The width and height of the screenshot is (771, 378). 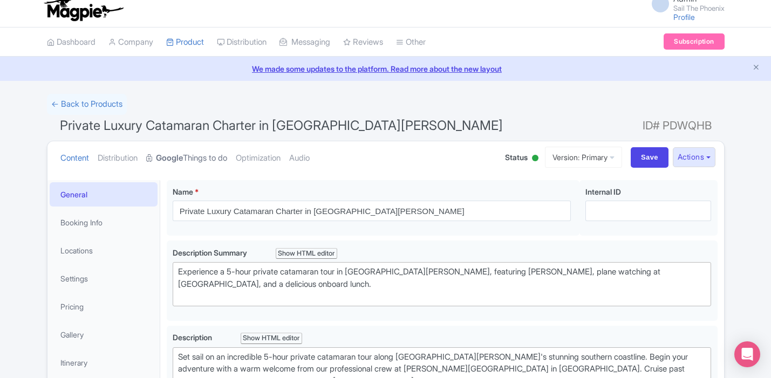 What do you see at coordinates (650, 158) in the screenshot?
I see `input: Save` at bounding box center [650, 158].